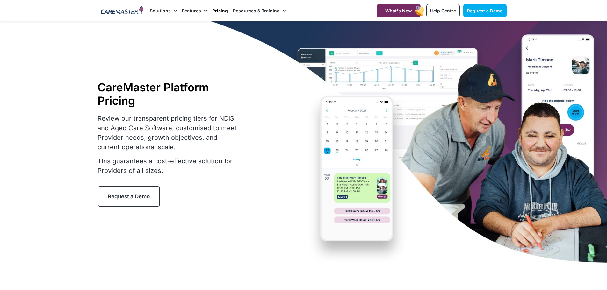 Image resolution: width=607 pixels, height=290 pixels. Describe the element at coordinates (398, 11) in the screenshot. I see `a: What's New` at that location.